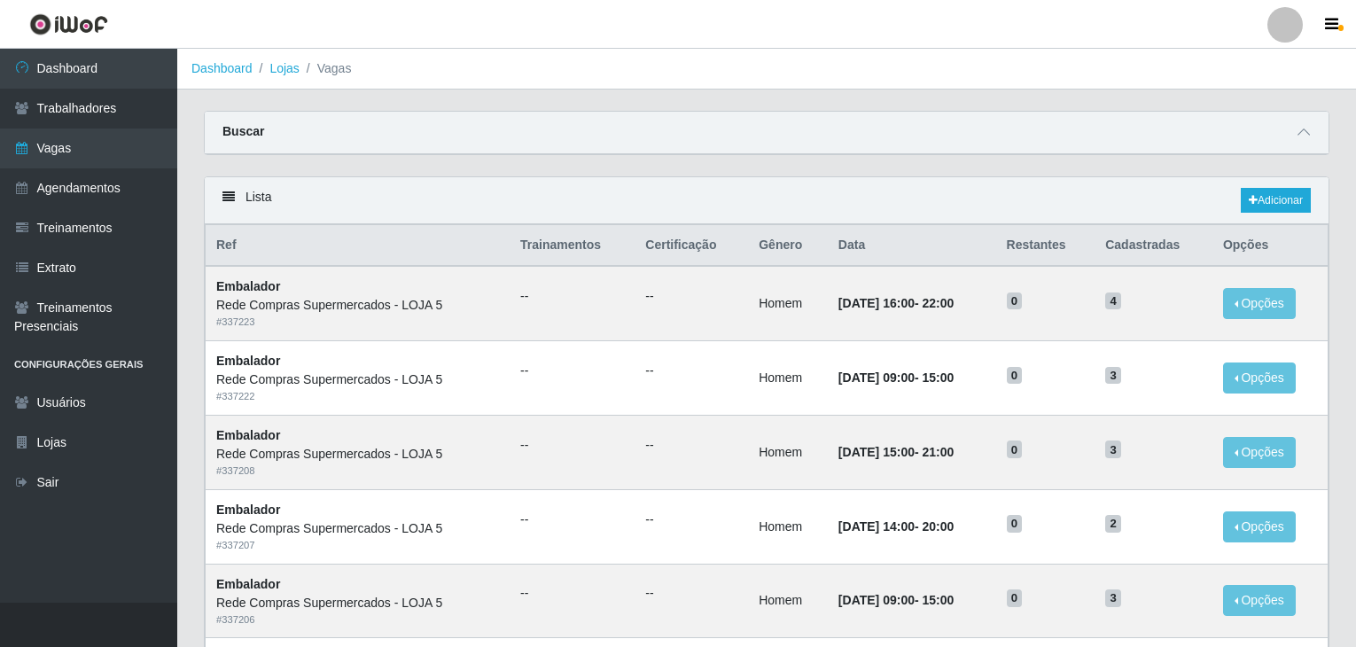 The width and height of the screenshot is (1356, 647). I want to click on th: Opções, so click(1270, 246).